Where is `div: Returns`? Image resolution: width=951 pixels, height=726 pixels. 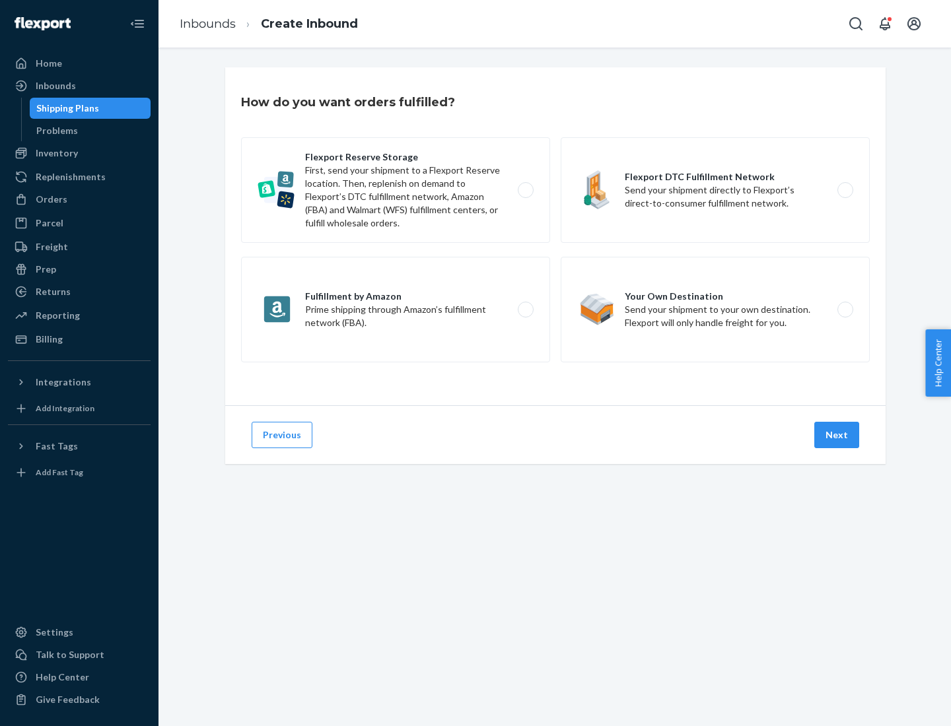
div: Returns is located at coordinates (53, 292).